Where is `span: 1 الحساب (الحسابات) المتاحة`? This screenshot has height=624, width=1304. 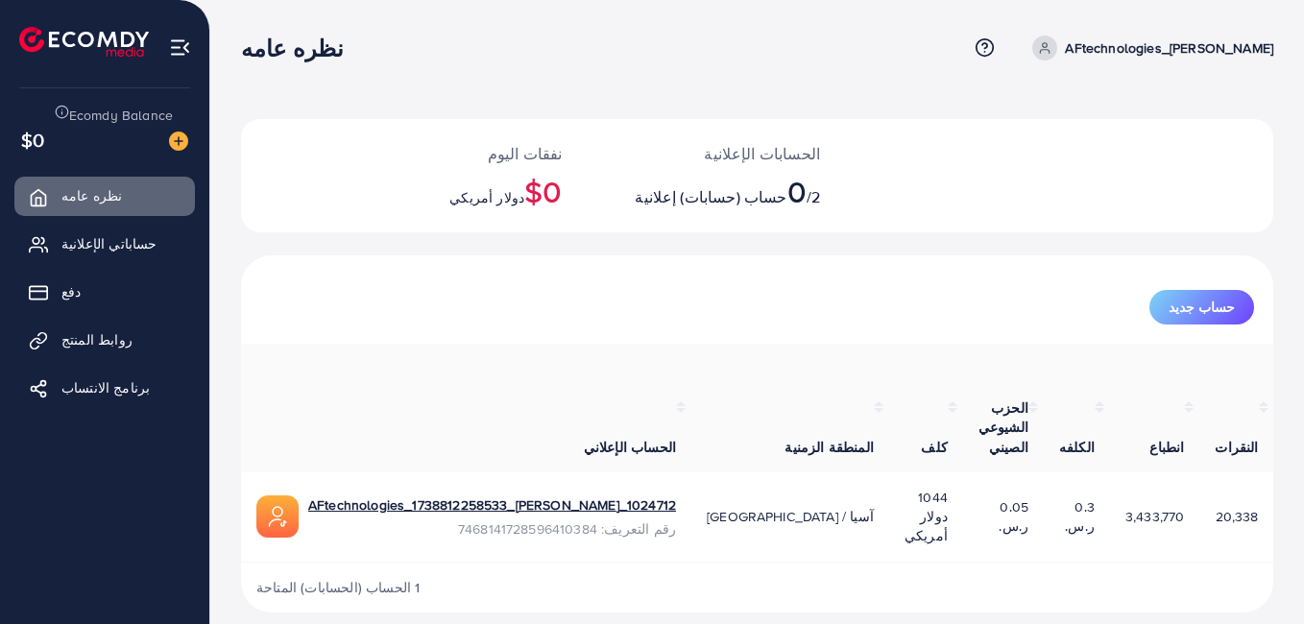 span: 1 الحساب (الحسابات) المتاحة is located at coordinates (338, 588).